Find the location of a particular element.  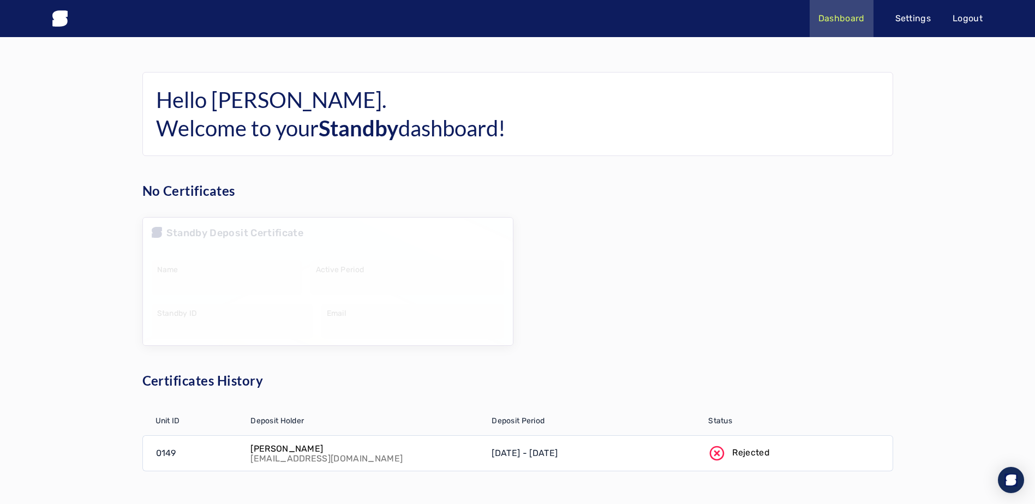

p: Rejected is located at coordinates (751, 453).